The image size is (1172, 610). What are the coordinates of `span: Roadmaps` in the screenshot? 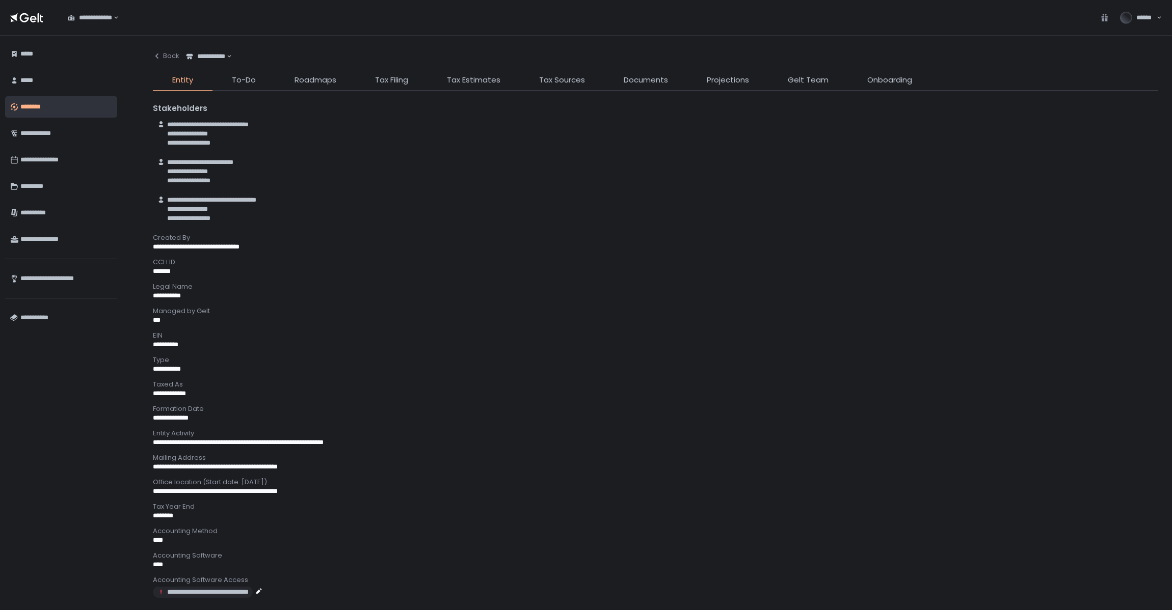 It's located at (315, 80).